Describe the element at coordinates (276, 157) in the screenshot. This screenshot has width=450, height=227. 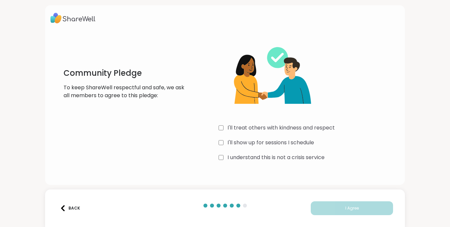
I see `label: I understand this is not a crisis service` at that location.